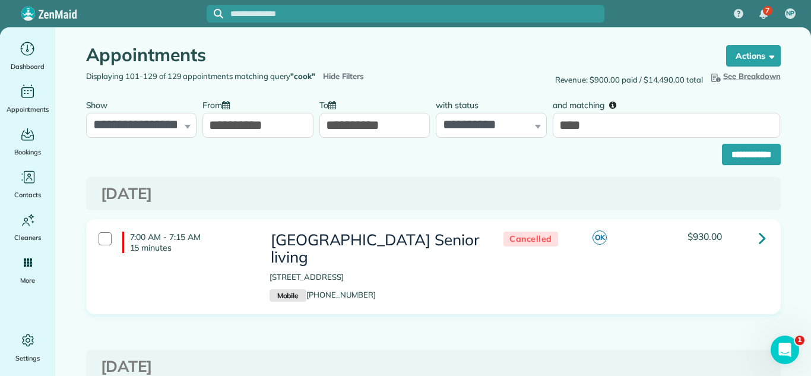 The height and width of the screenshot is (376, 811). What do you see at coordinates (255, 77) in the screenshot?
I see `div: Displaying 101-129 of 129 appointments matching query` at bounding box center [255, 77].